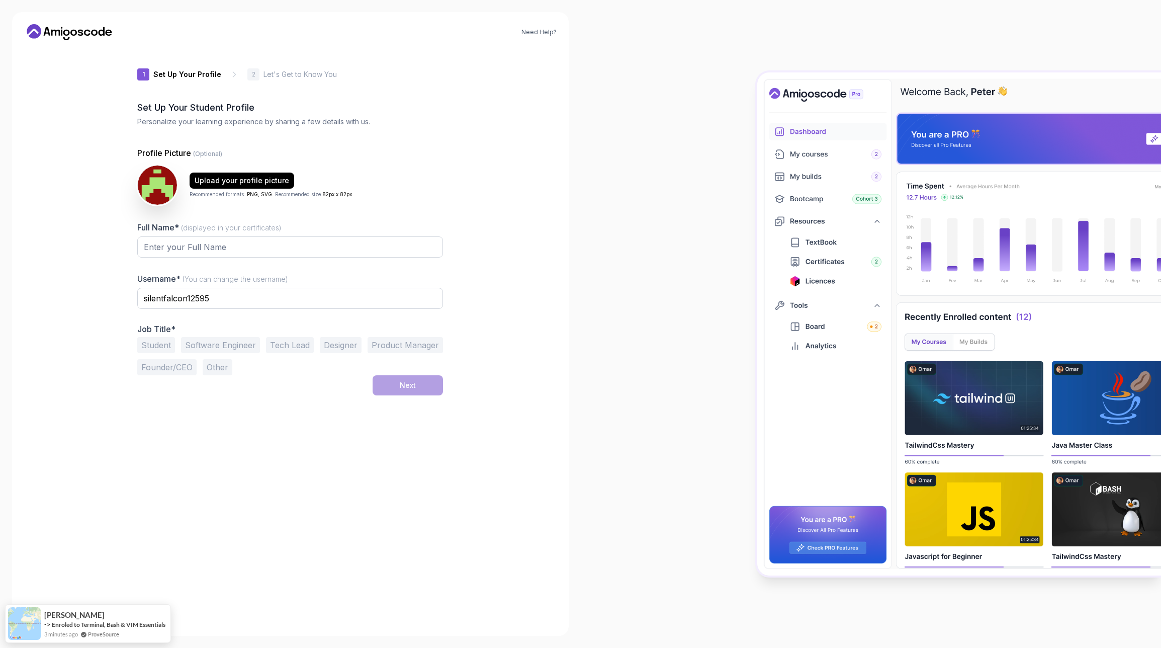 Image resolution: width=1161 pixels, height=648 pixels. I want to click on label: Username*, so click(213, 279).